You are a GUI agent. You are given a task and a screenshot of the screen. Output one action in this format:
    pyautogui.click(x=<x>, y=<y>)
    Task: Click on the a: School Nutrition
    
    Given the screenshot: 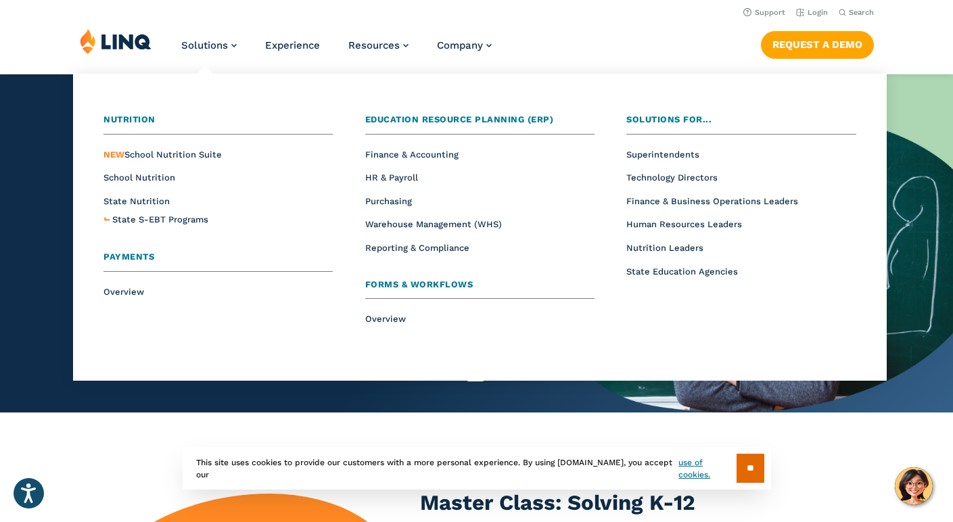 What is the action you would take?
    pyautogui.click(x=139, y=177)
    